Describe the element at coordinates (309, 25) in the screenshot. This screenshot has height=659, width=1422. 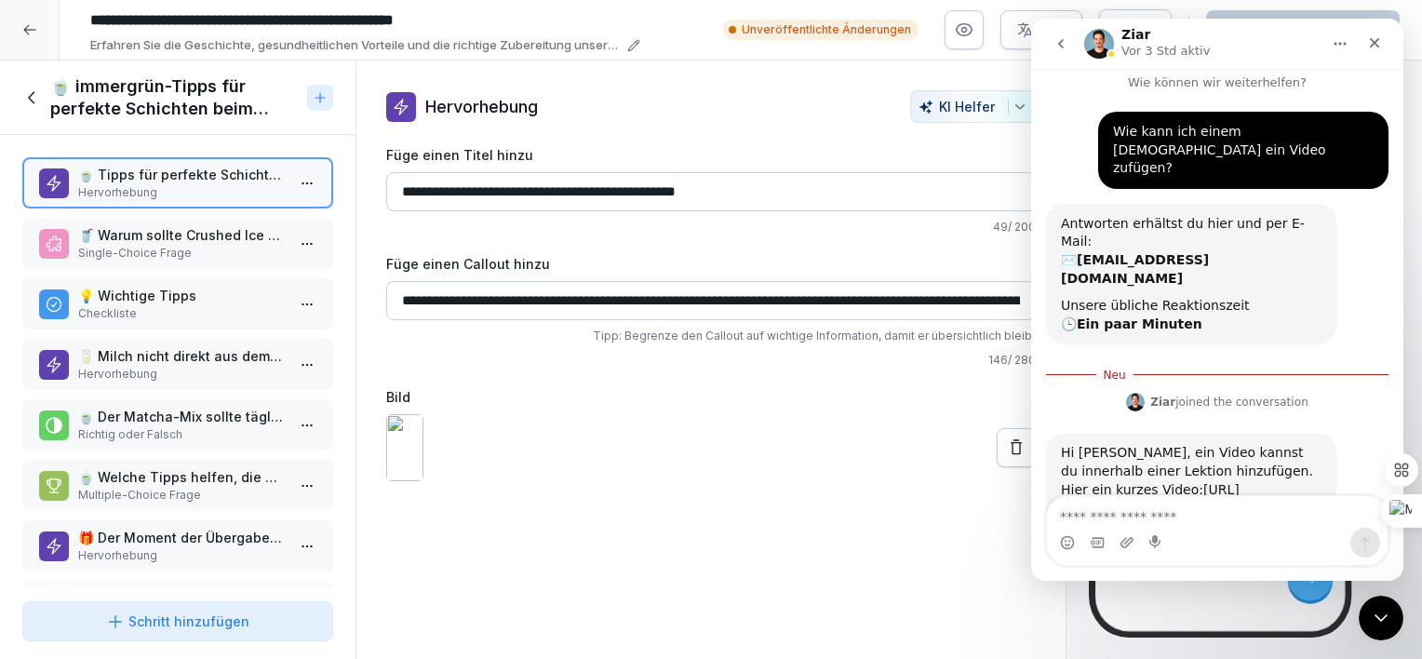
I see `button: Home` at that location.